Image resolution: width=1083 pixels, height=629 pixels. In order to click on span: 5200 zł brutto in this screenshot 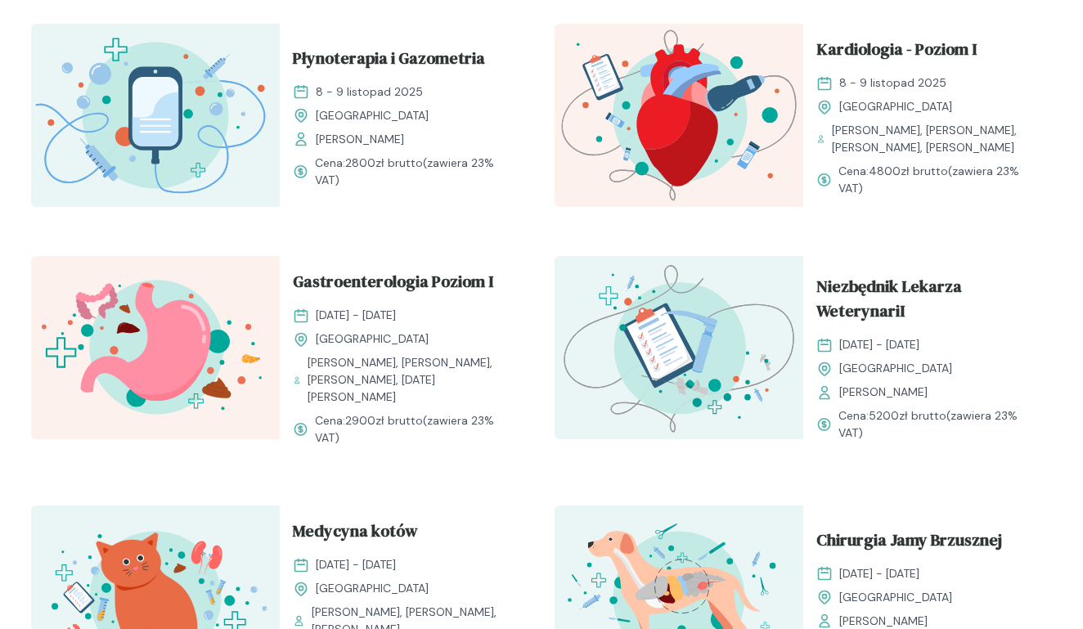, I will do `click(907, 416)`.